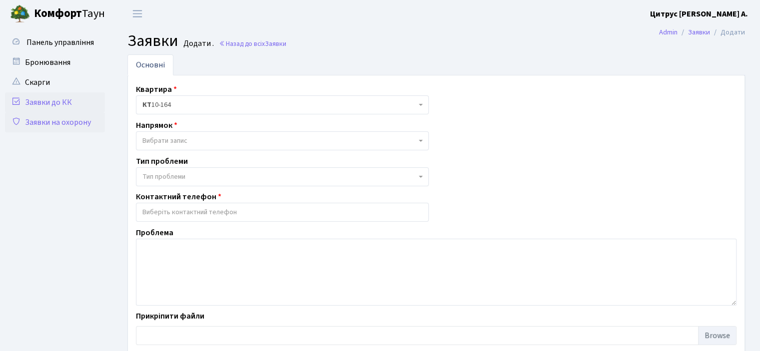 Image resolution: width=760 pixels, height=351 pixels. I want to click on label: Прикріпити файли, so click(170, 316).